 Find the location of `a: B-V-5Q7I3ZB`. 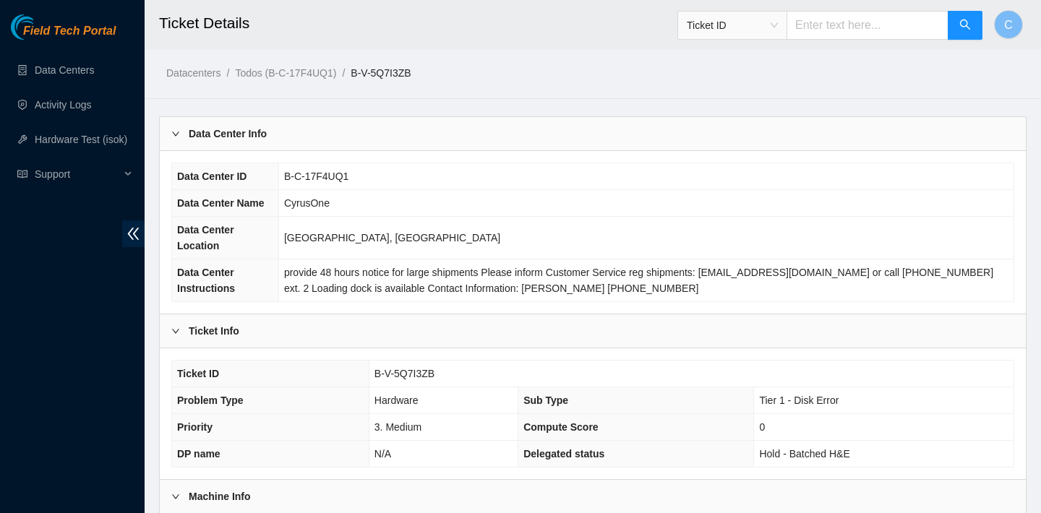

a: B-V-5Q7I3ZB is located at coordinates (380, 73).